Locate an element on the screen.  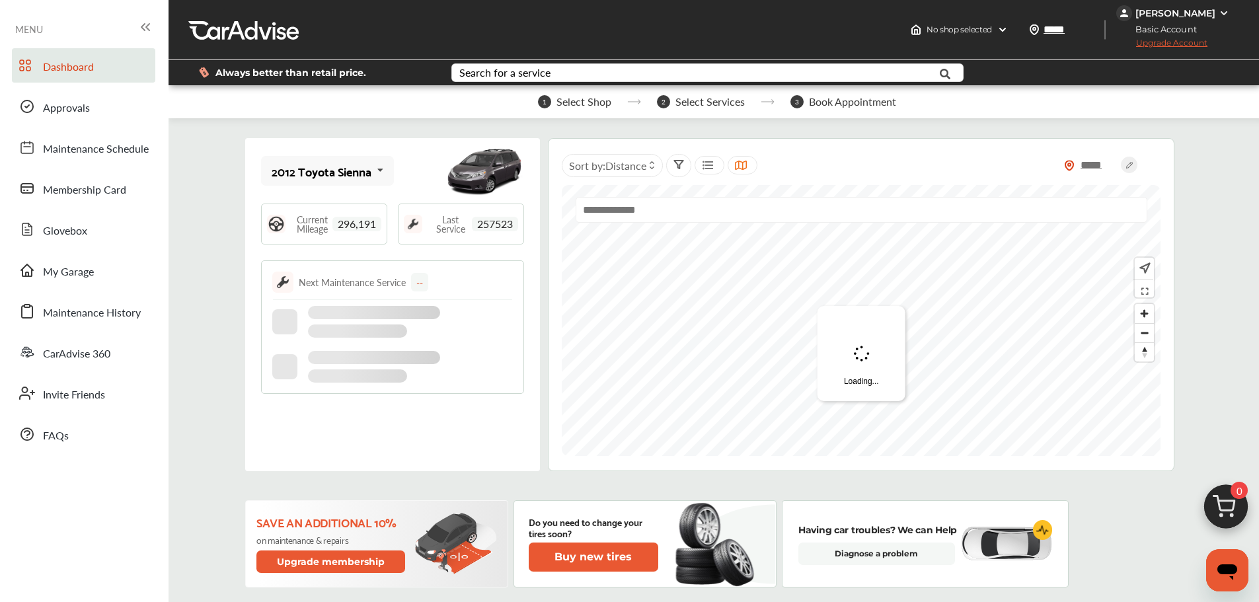
span: CarAdvise 360 is located at coordinates (77, 354).